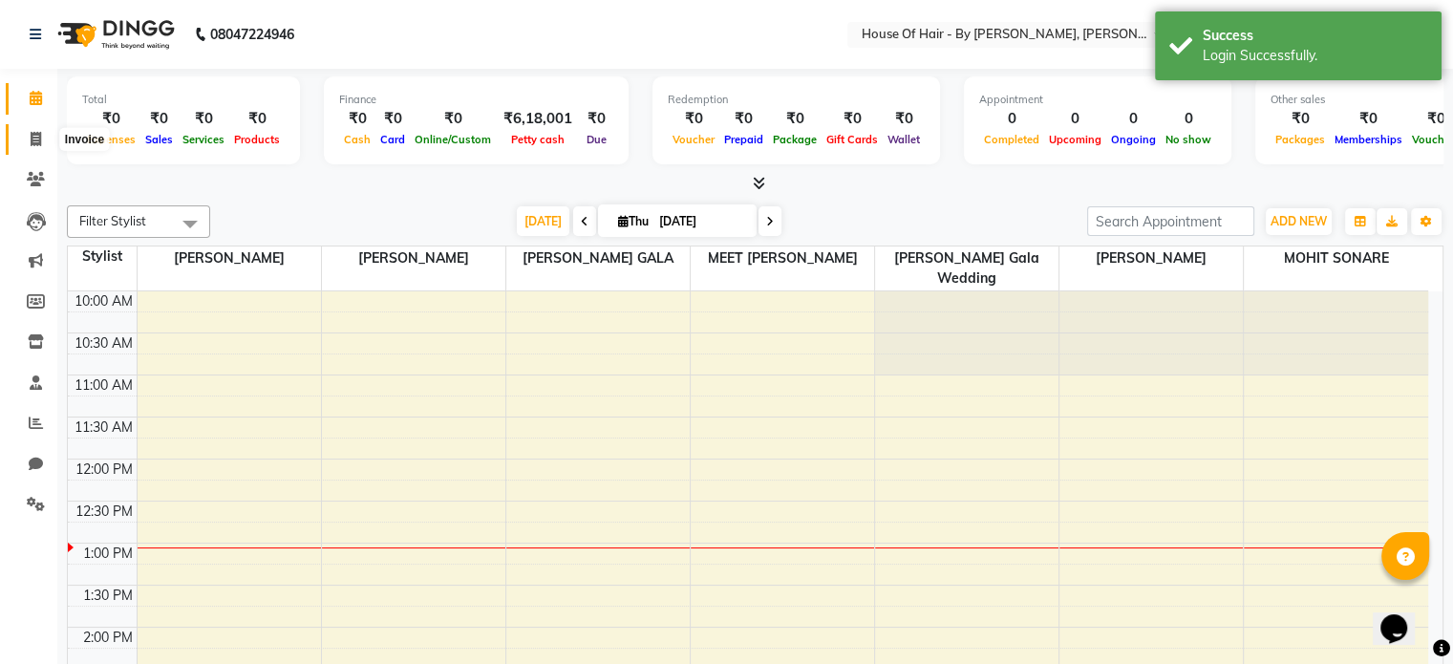 The height and width of the screenshot is (664, 1453). What do you see at coordinates (159, 139) in the screenshot?
I see `span: Sales` at bounding box center [159, 139].